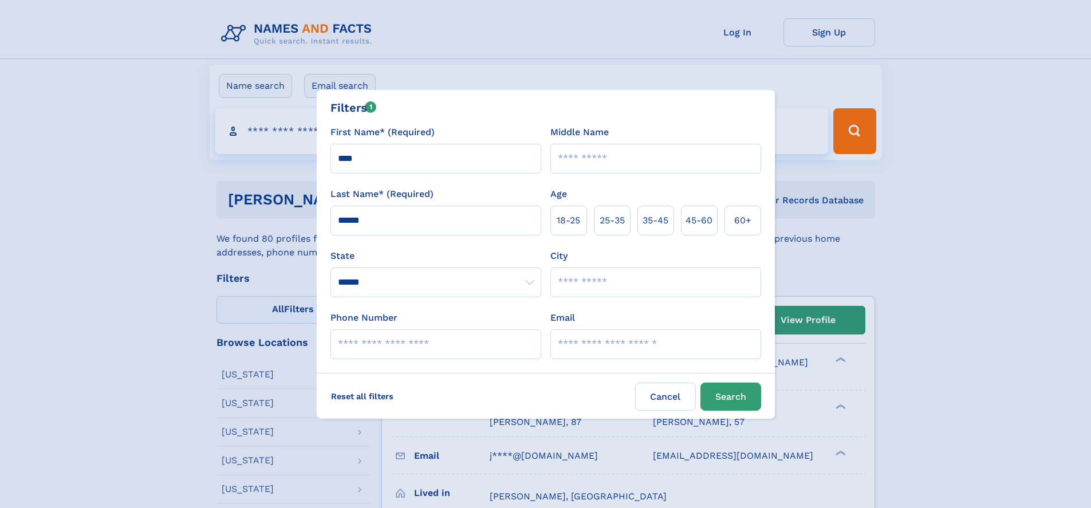  Describe the element at coordinates (612, 221) in the screenshot. I see `span: 25‑35` at that location.